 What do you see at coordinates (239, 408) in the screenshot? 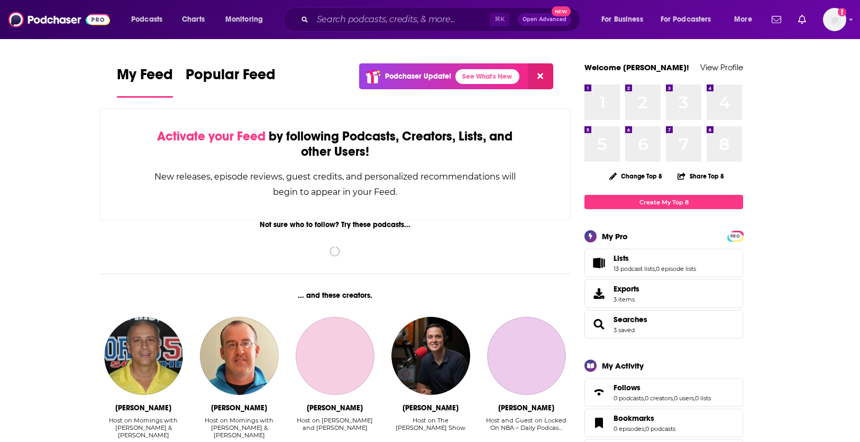
I see `div: Eli Savoie` at bounding box center [239, 408].